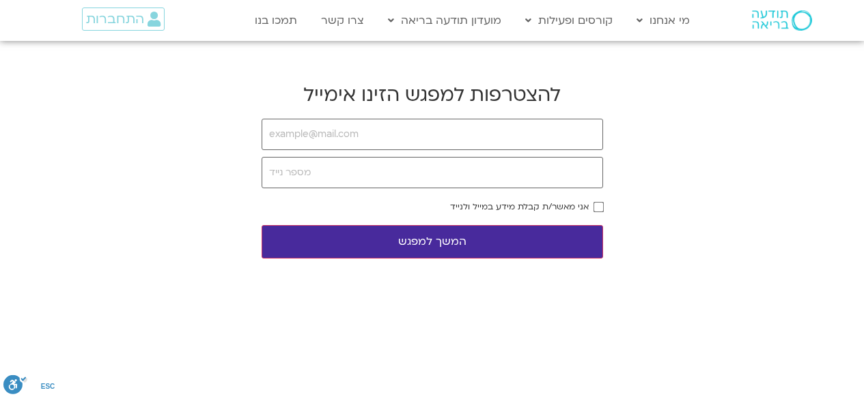 The height and width of the screenshot is (399, 864). Describe the element at coordinates (519, 207) in the screenshot. I see `label: אני מאשר/ת קבלת מידע במייל ולנייד` at that location.